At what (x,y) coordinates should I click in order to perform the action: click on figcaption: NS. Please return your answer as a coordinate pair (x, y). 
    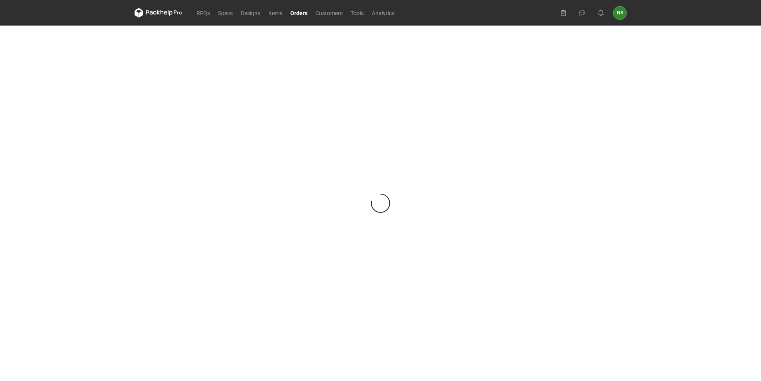
    Looking at the image, I should click on (620, 13).